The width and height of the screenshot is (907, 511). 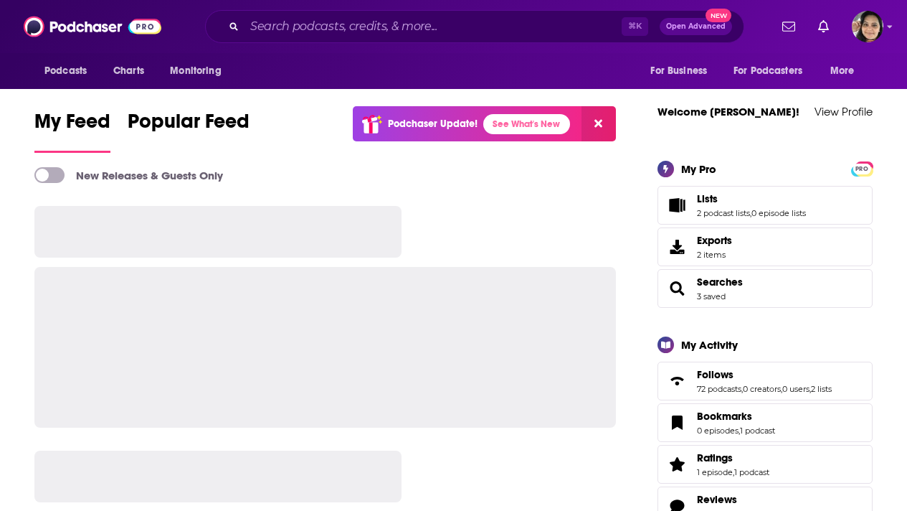 I want to click on input: Search podcasts, credits, & more..., so click(x=433, y=27).